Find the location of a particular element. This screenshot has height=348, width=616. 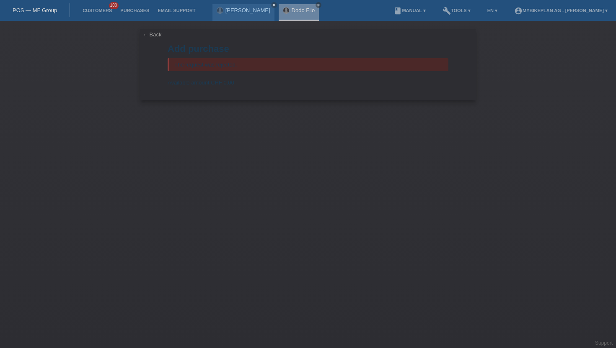

a: Customers is located at coordinates (97, 10).